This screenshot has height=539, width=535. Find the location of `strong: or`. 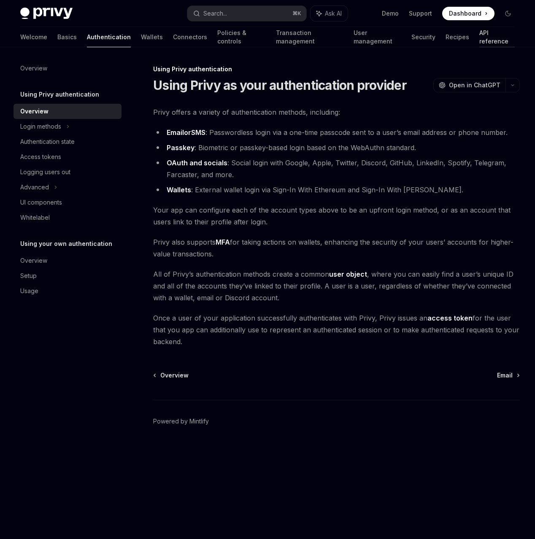

strong: or is located at coordinates (186, 132).